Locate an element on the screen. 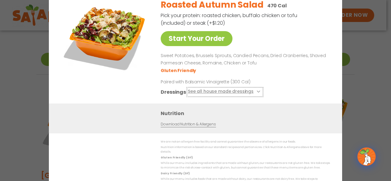 The image size is (391, 181). p: We are not an allergen free facility and cannot guarantee the absence of allergens in our foods. is located at coordinates (246, 142).